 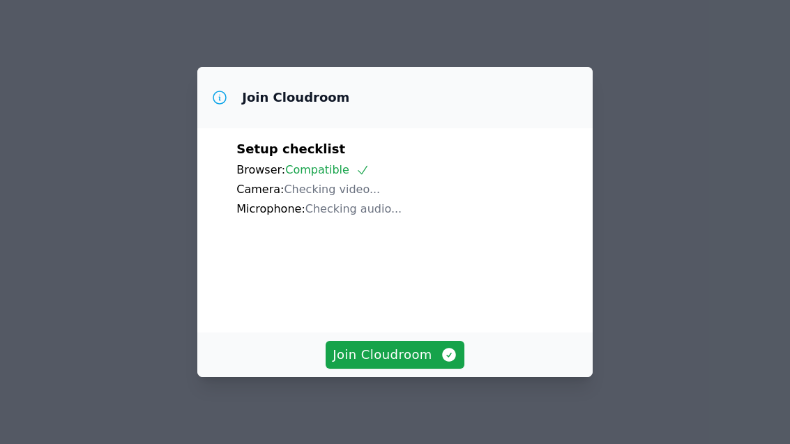 What do you see at coordinates (332, 189) in the screenshot?
I see `span: Checking video...` at bounding box center [332, 189].